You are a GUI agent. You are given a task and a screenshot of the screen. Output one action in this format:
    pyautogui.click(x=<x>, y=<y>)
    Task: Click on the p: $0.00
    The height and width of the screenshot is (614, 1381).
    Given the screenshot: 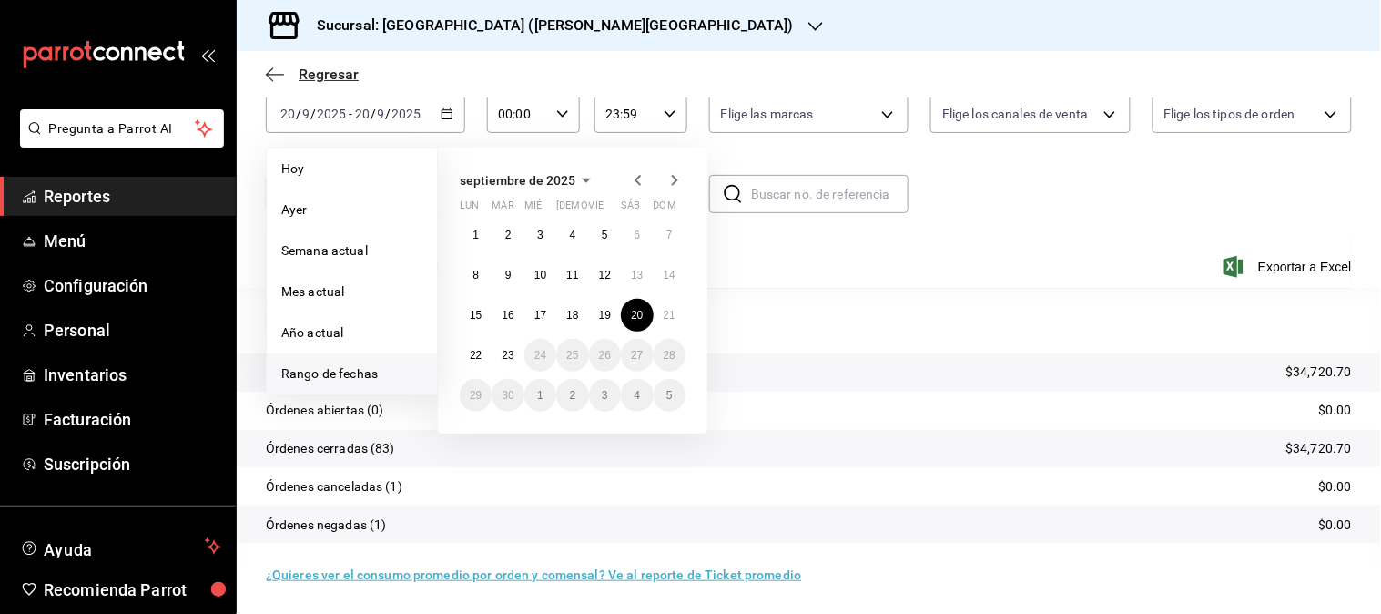 What is the action you would take?
    pyautogui.click(x=1335, y=410)
    